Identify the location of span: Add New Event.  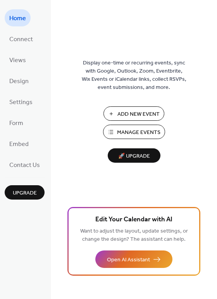
(139, 114).